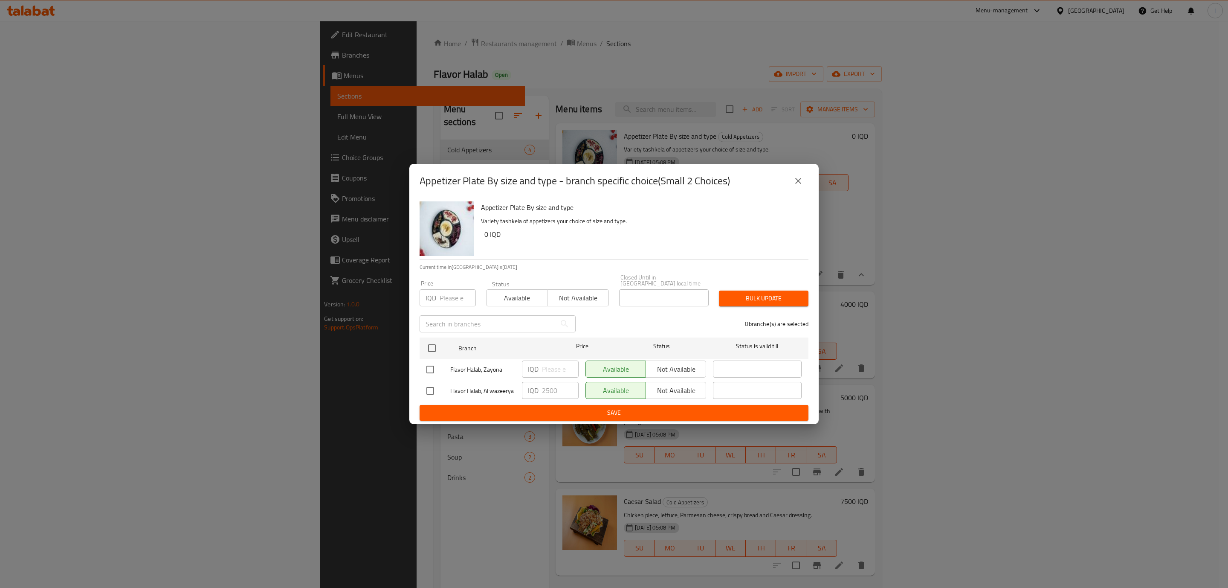 This screenshot has height=588, width=1228. Describe the element at coordinates (578, 298) in the screenshot. I see `span: Not available` at that location.